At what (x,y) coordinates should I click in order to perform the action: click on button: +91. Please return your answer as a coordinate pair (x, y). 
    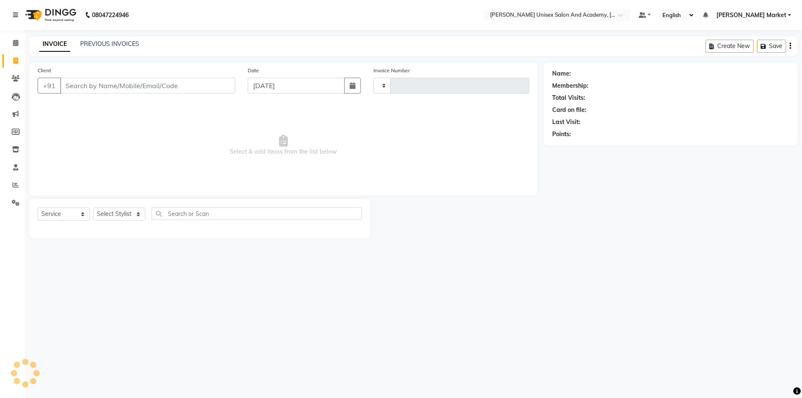
    Looking at the image, I should click on (49, 86).